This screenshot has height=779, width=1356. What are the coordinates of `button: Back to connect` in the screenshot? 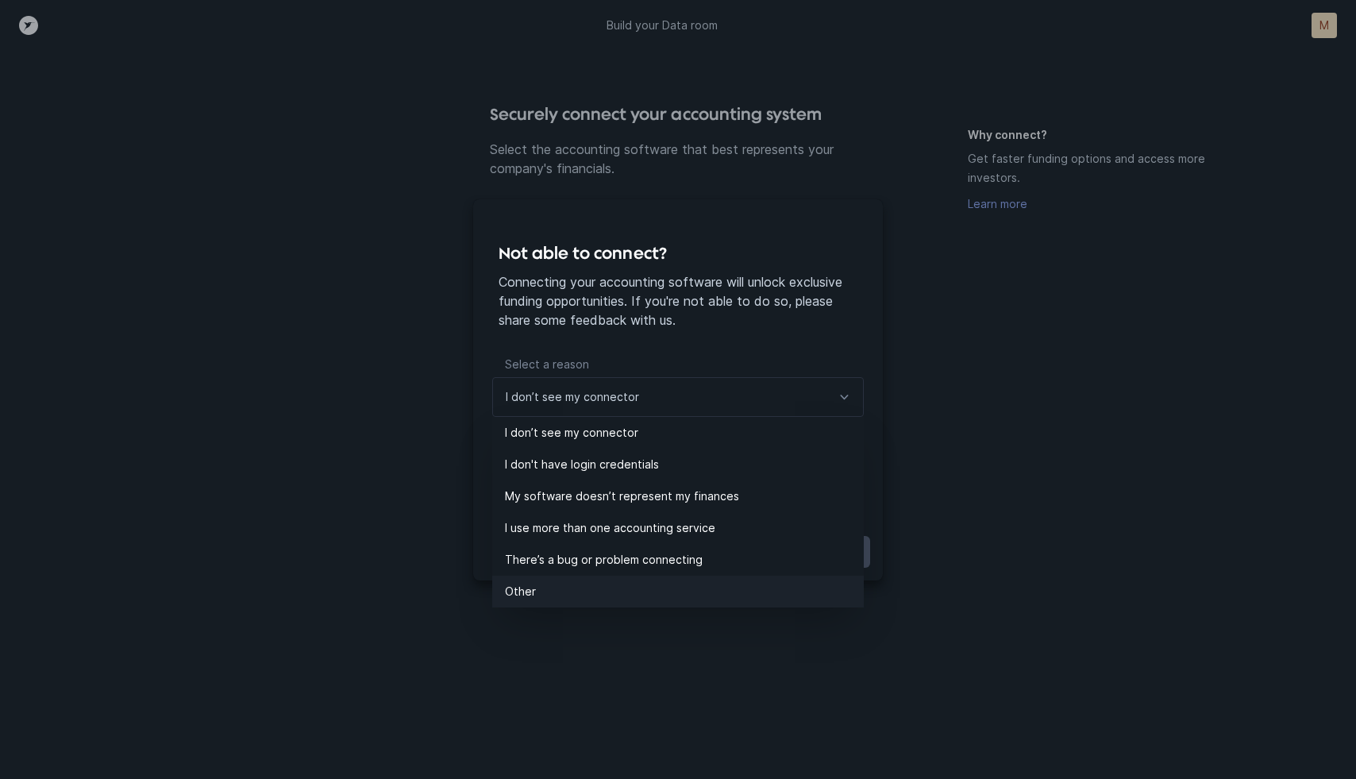 It's located at (543, 552).